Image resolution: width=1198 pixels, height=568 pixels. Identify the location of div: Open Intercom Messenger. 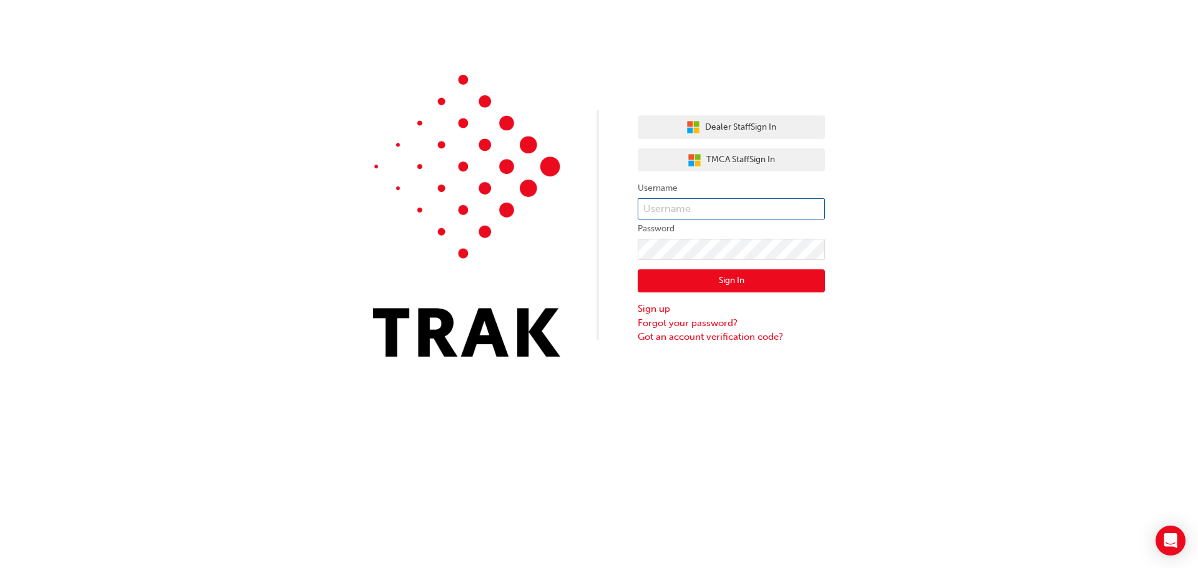
(1170, 541).